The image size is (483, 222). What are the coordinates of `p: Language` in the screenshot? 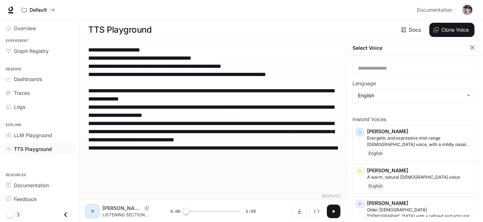 It's located at (364, 84).